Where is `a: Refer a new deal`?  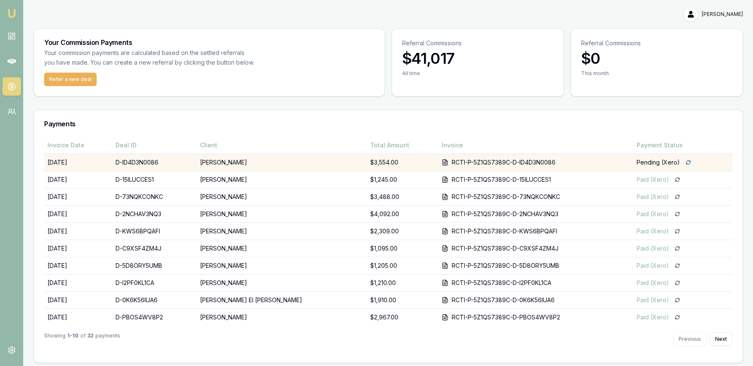 a: Refer a new deal is located at coordinates (70, 79).